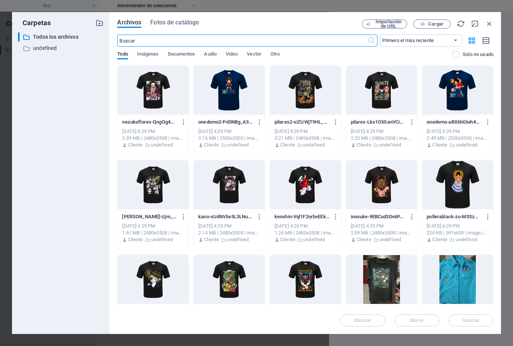 This screenshot has width=513, height=346. Describe the element at coordinates (275, 55) in the screenshot. I see `span: Otro` at that location.